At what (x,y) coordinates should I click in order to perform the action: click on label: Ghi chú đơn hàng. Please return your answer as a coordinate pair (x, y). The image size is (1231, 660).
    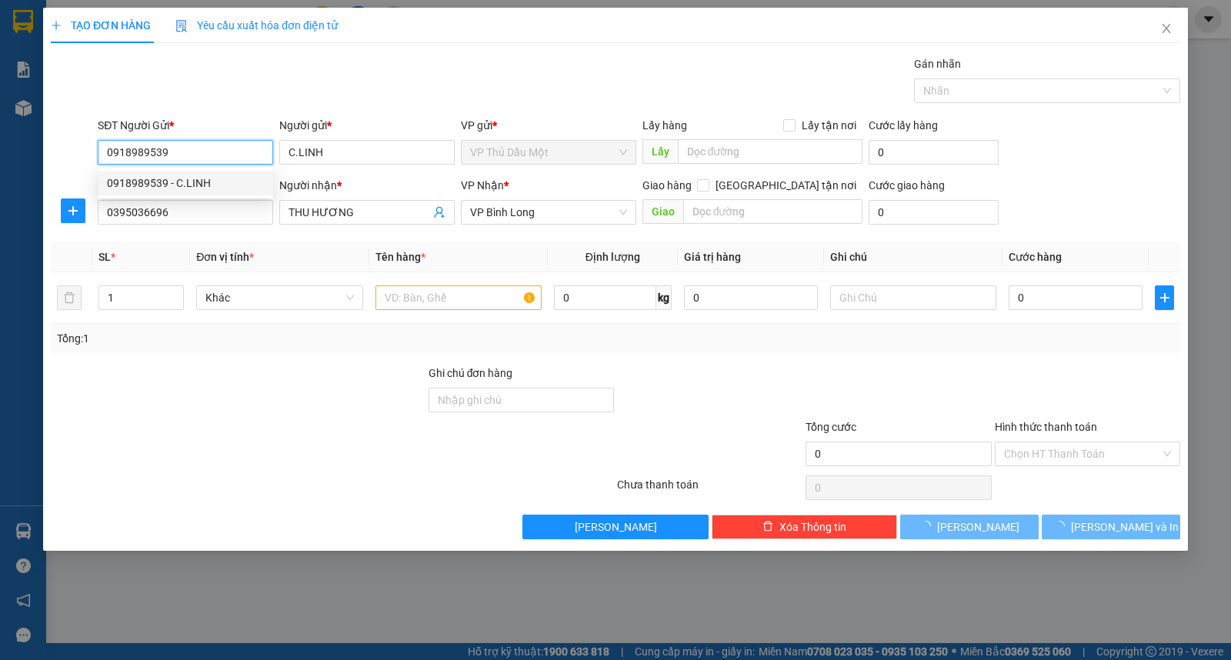
    Looking at the image, I should click on (471, 373).